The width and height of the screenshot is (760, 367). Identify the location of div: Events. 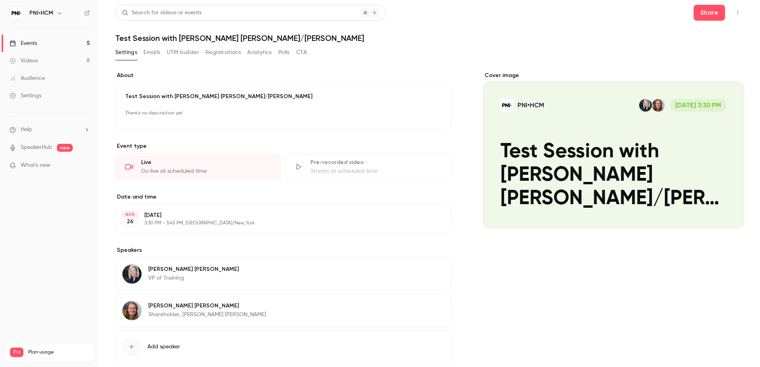
(23, 43).